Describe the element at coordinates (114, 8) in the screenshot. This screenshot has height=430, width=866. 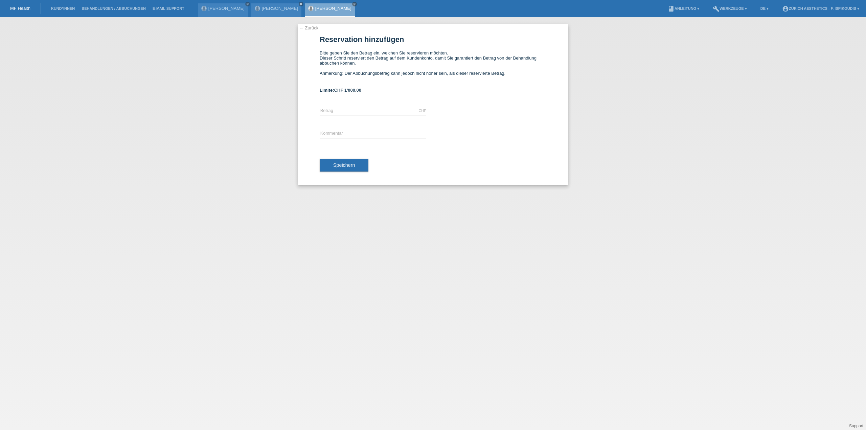
I see `a: Behandlungen / Abbuchungen` at that location.